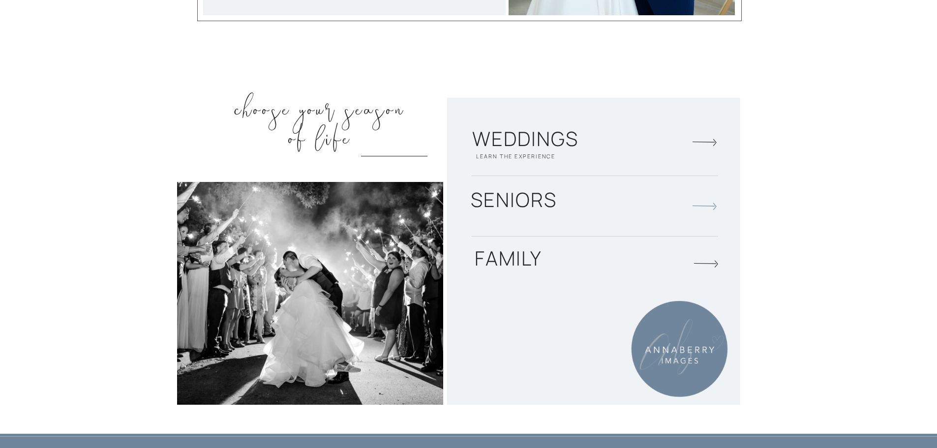 This screenshot has height=448, width=937. I want to click on a: seniors, so click(514, 202).